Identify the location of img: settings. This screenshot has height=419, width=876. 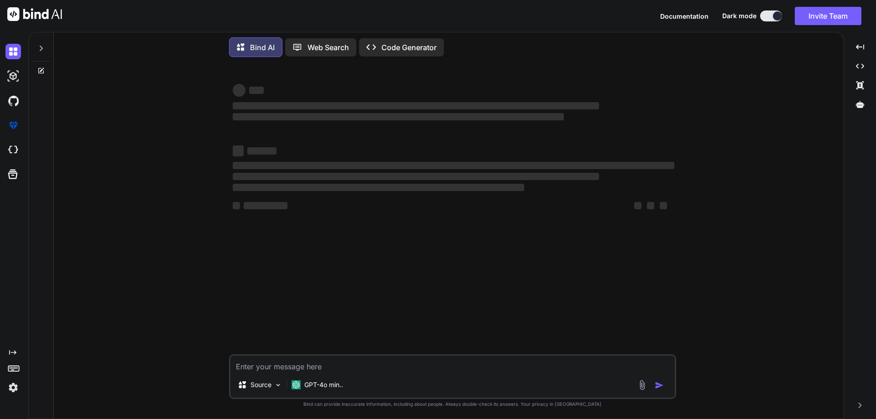
(13, 388).